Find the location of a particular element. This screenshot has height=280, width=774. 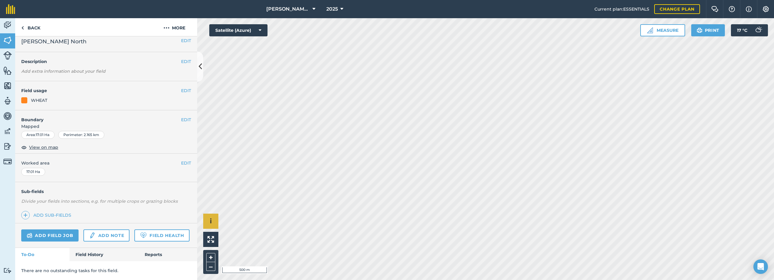

button: 17 °C is located at coordinates (749, 30).